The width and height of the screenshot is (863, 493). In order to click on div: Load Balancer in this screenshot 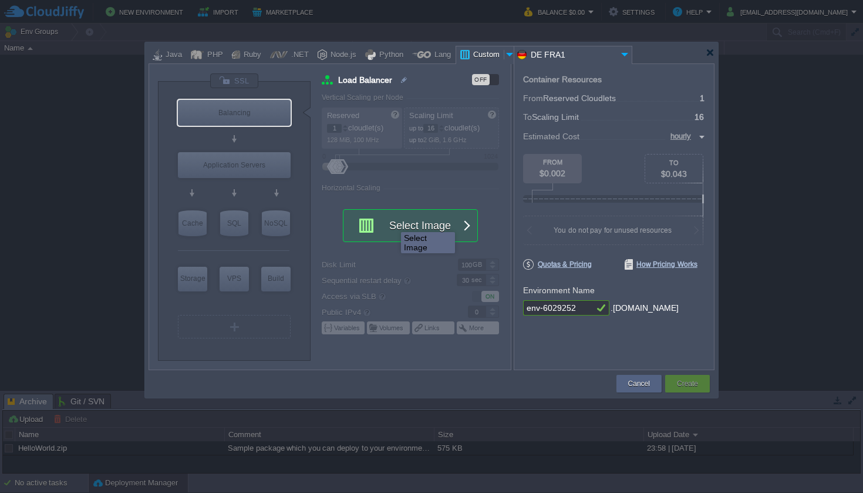, I will do `click(234, 113)`.